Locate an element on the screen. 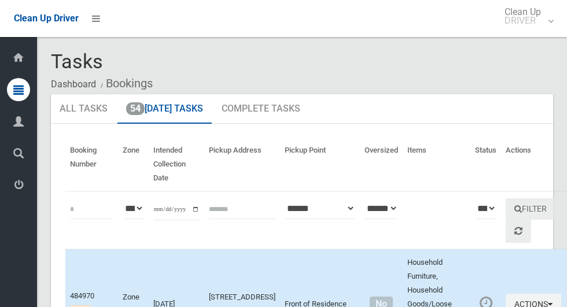  th: Items is located at coordinates (436, 164).